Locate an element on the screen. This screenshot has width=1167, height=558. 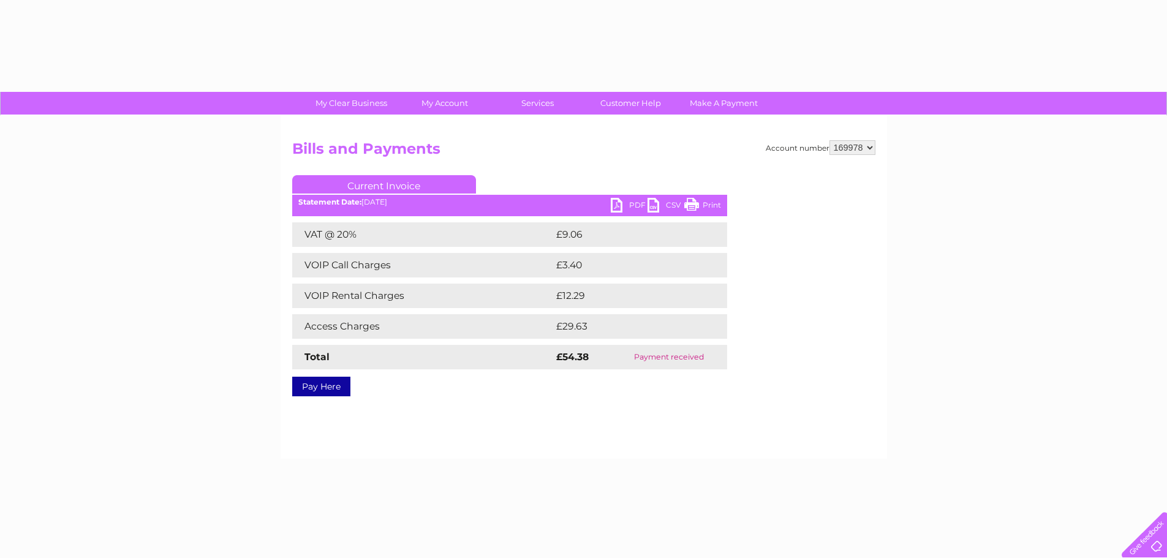
a: PDF is located at coordinates (629, 206).